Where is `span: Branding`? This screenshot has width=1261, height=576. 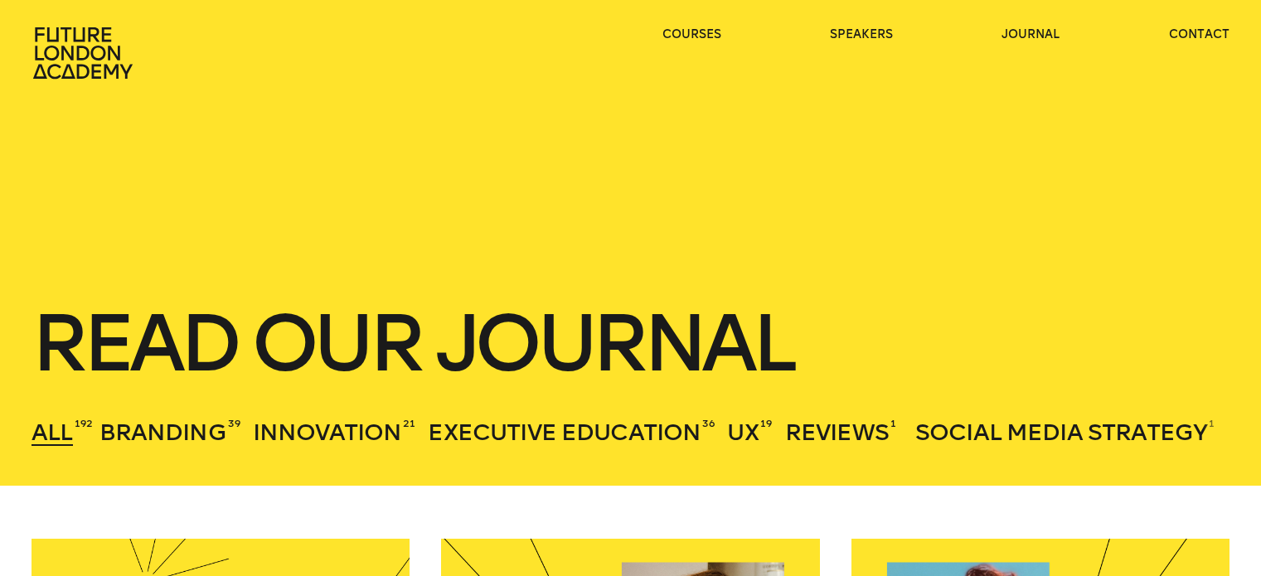 span: Branding is located at coordinates (163, 432).